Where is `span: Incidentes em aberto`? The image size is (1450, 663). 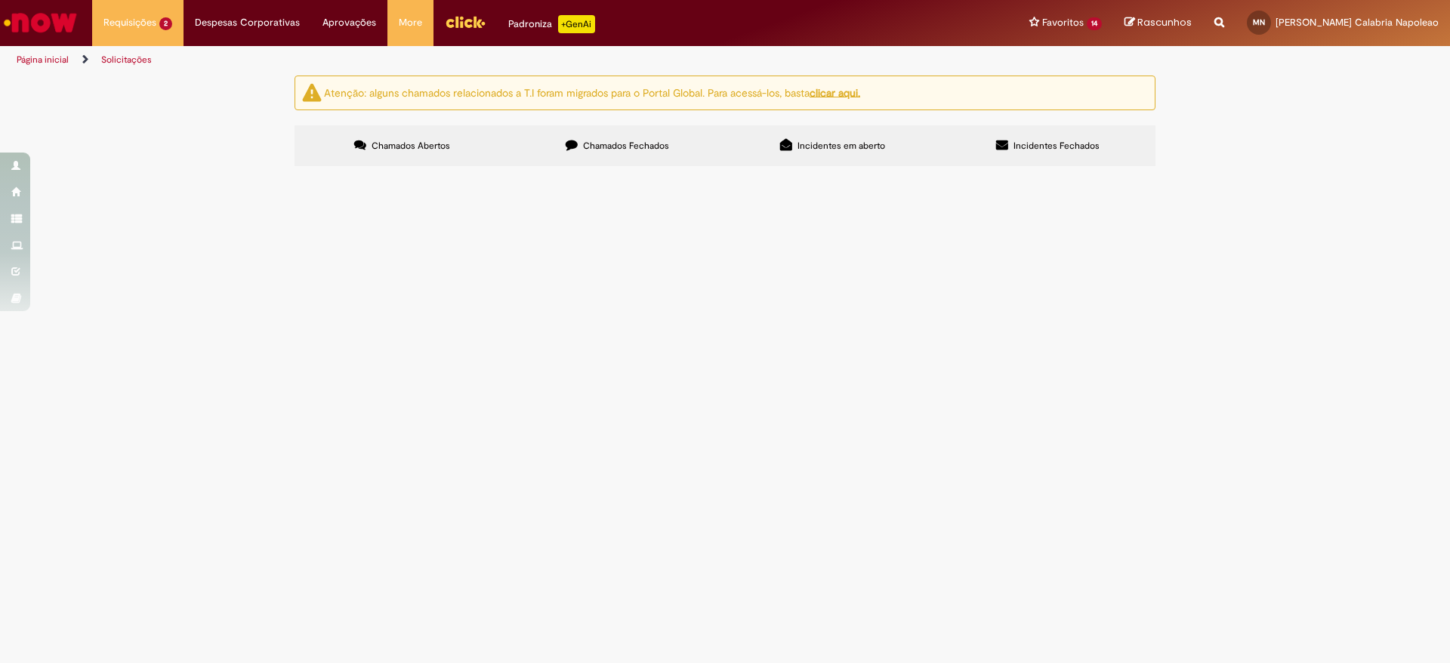 span: Incidentes em aberto is located at coordinates (841, 146).